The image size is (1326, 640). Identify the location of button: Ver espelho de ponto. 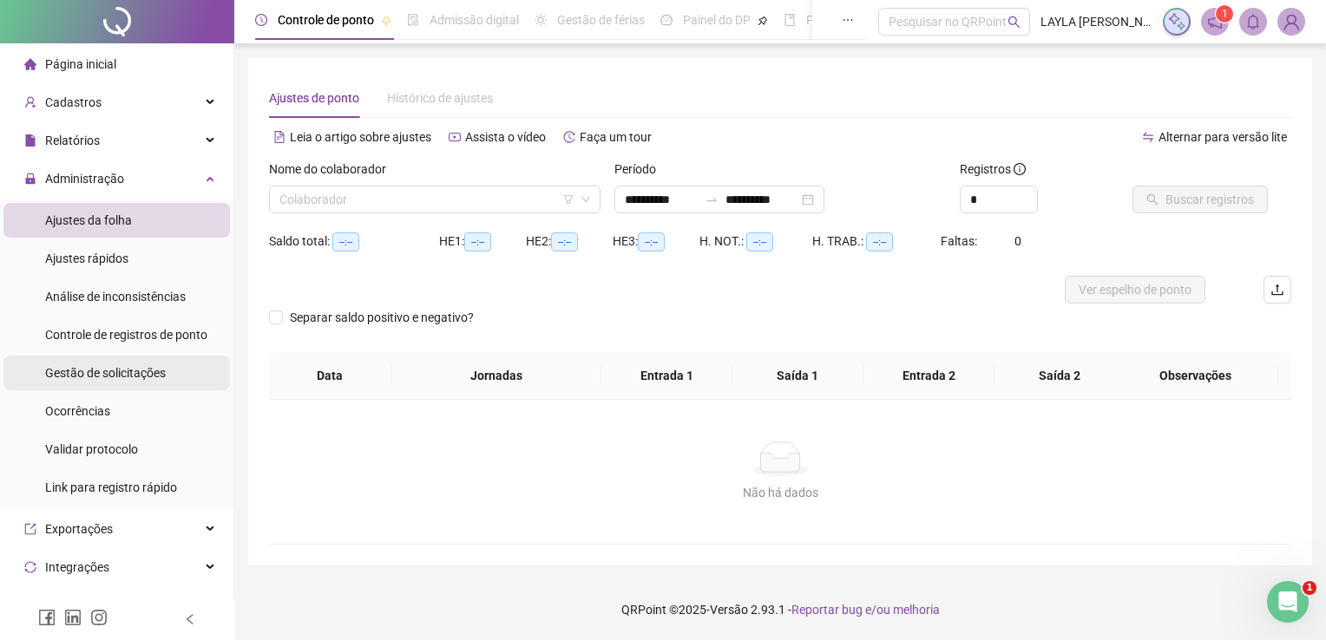
(1135, 290).